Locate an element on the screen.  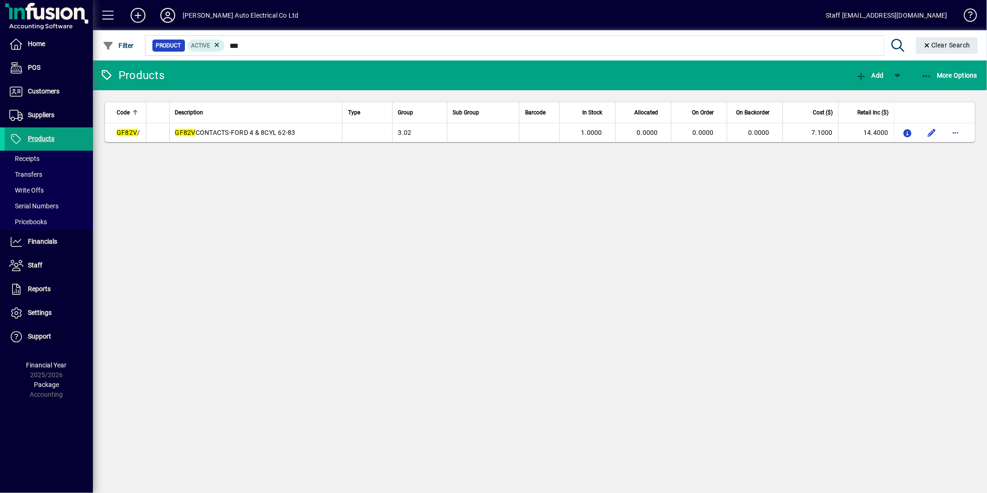
span: Financial Year is located at coordinates (46, 365).